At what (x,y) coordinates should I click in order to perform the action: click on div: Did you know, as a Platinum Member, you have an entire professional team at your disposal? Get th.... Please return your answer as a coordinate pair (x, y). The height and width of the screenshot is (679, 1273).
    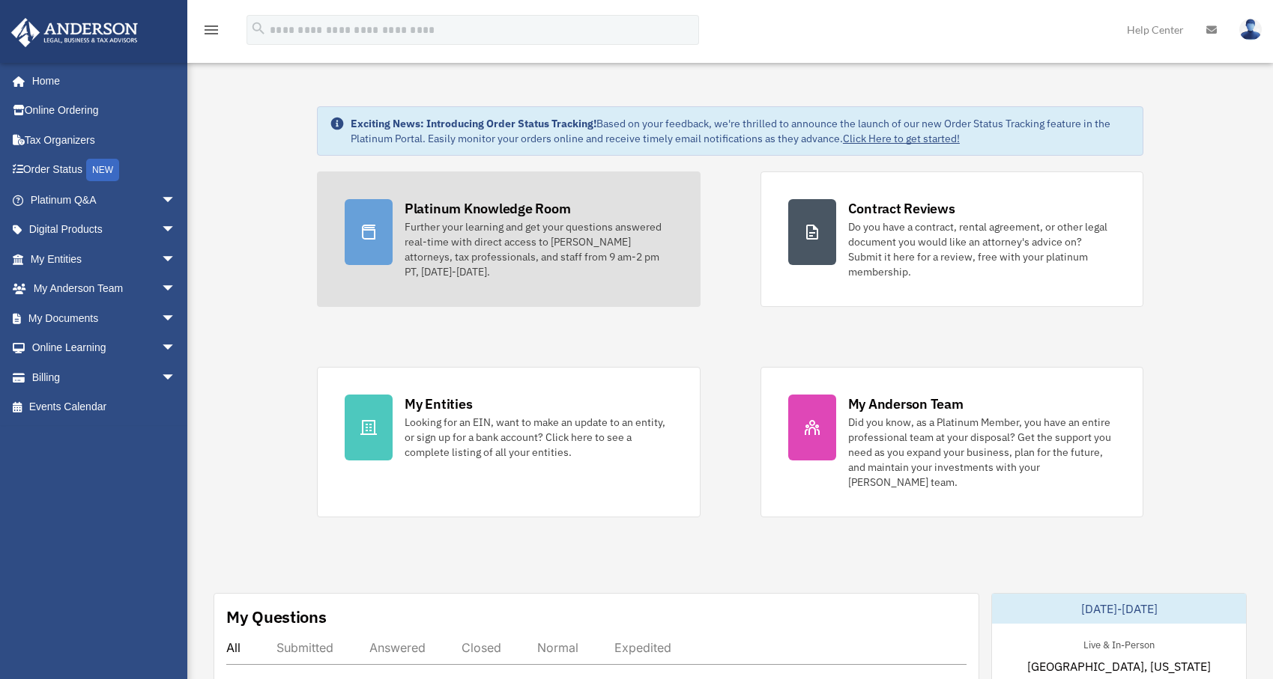
    Looking at the image, I should click on (982, 452).